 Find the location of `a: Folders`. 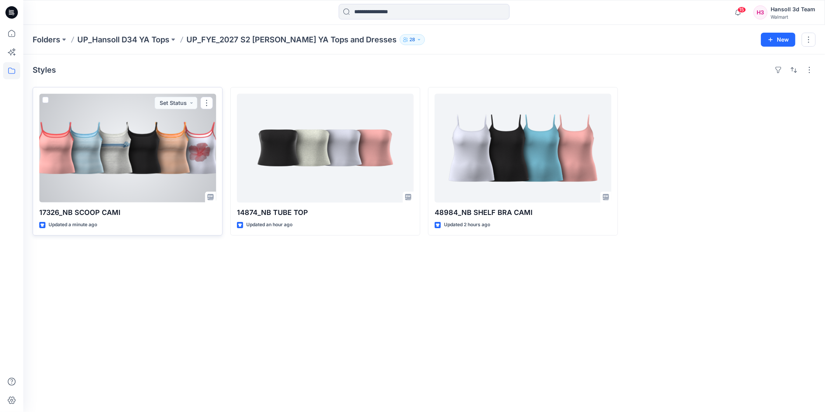

a: Folders is located at coordinates (46, 40).